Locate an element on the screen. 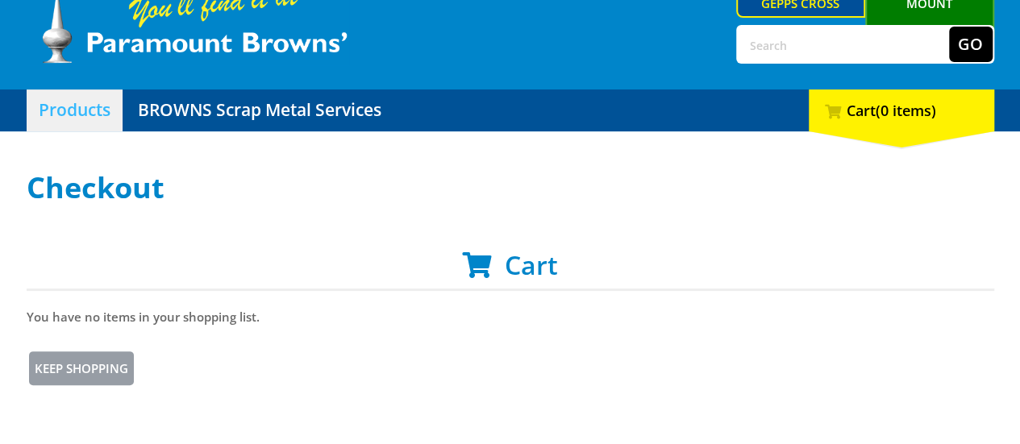  p: You have no items in your shopping list. is located at coordinates (510, 317).